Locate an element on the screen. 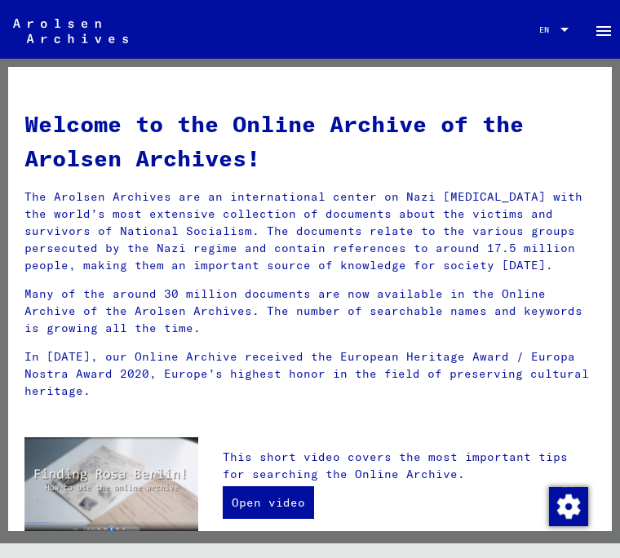  button: Toggle sidenav is located at coordinates (604, 29).